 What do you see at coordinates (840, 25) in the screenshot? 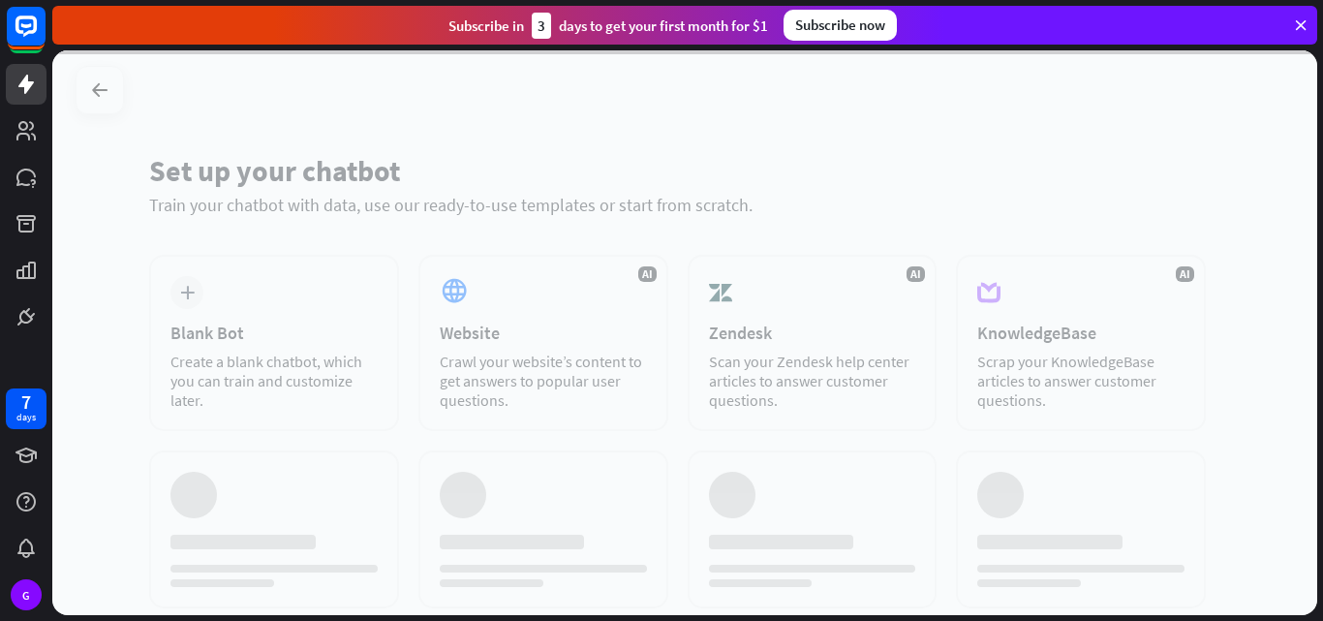
I see `div: Subscribe now` at bounding box center [840, 25].